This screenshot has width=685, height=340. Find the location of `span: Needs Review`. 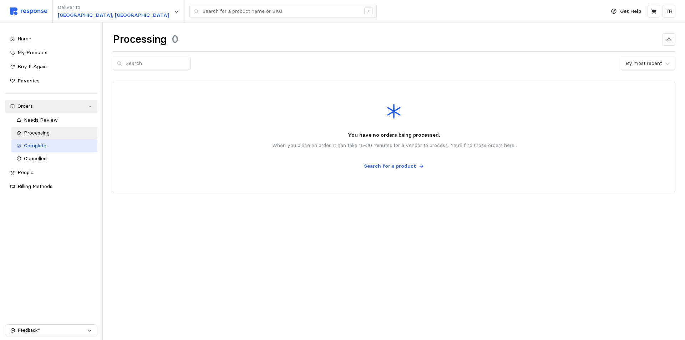

span: Needs Review is located at coordinates (41, 120).